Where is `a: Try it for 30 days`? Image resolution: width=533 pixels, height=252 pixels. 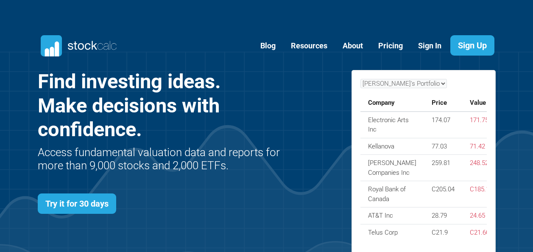
a: Try it for 30 days is located at coordinates (77, 203).